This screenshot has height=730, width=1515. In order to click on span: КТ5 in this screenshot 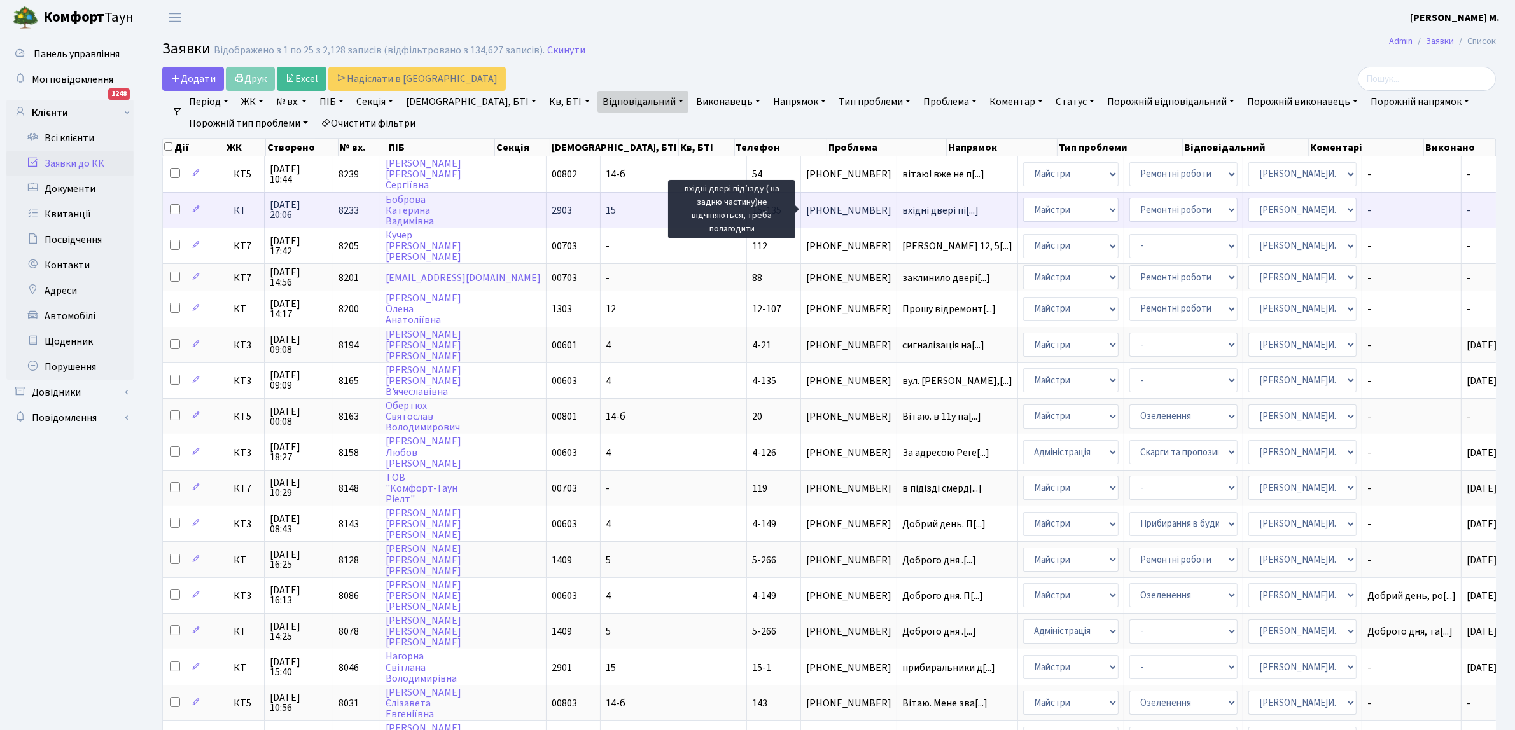, I will do `click(246, 174)`.